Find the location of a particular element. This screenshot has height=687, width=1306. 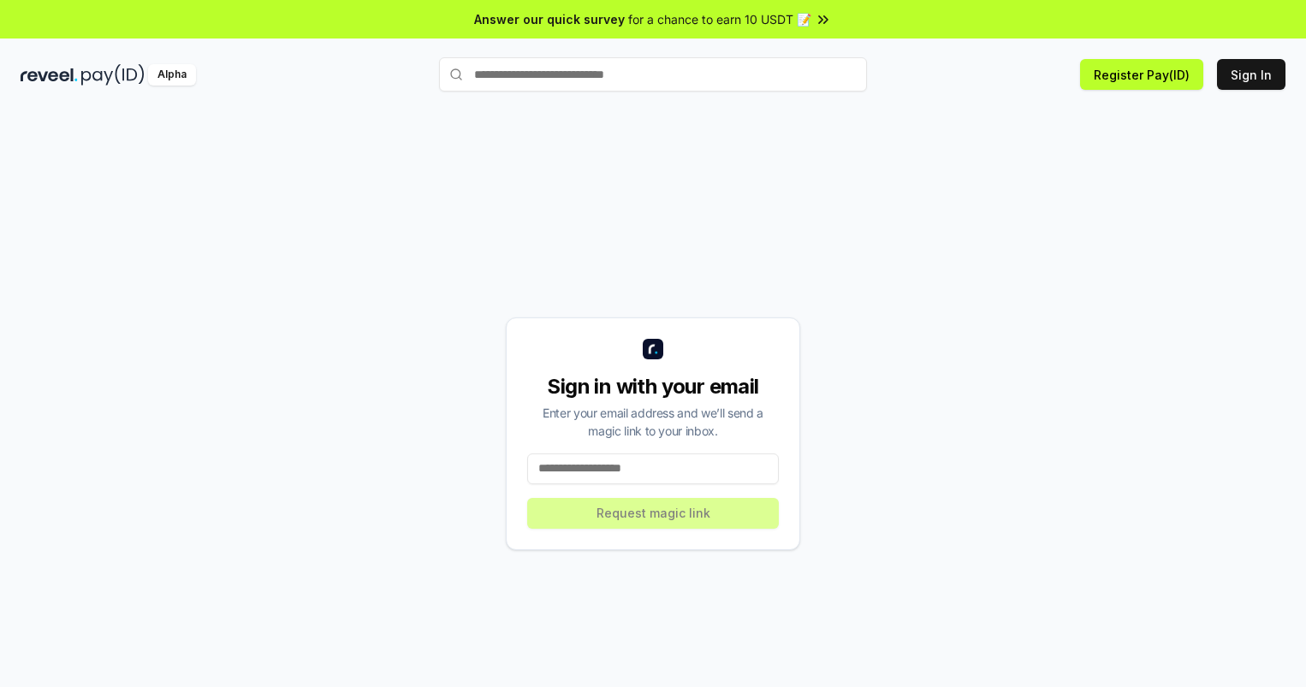

span: for a chance to earn 10 USDT 📝 is located at coordinates (720, 19).